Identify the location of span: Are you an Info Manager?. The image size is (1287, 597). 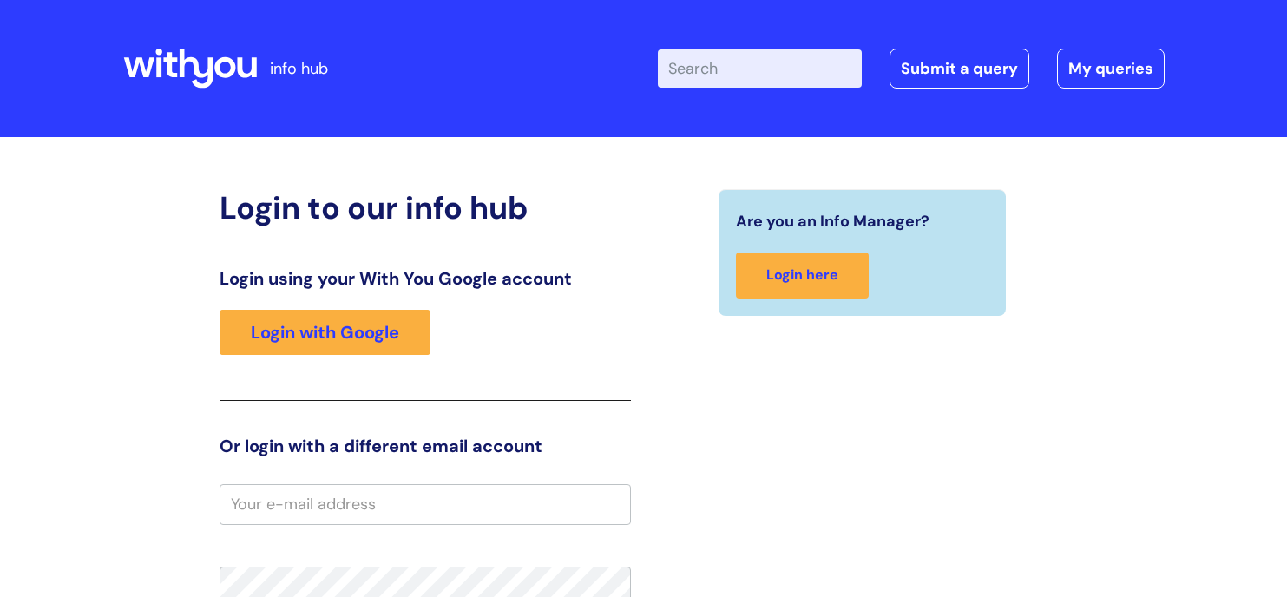
(833, 221).